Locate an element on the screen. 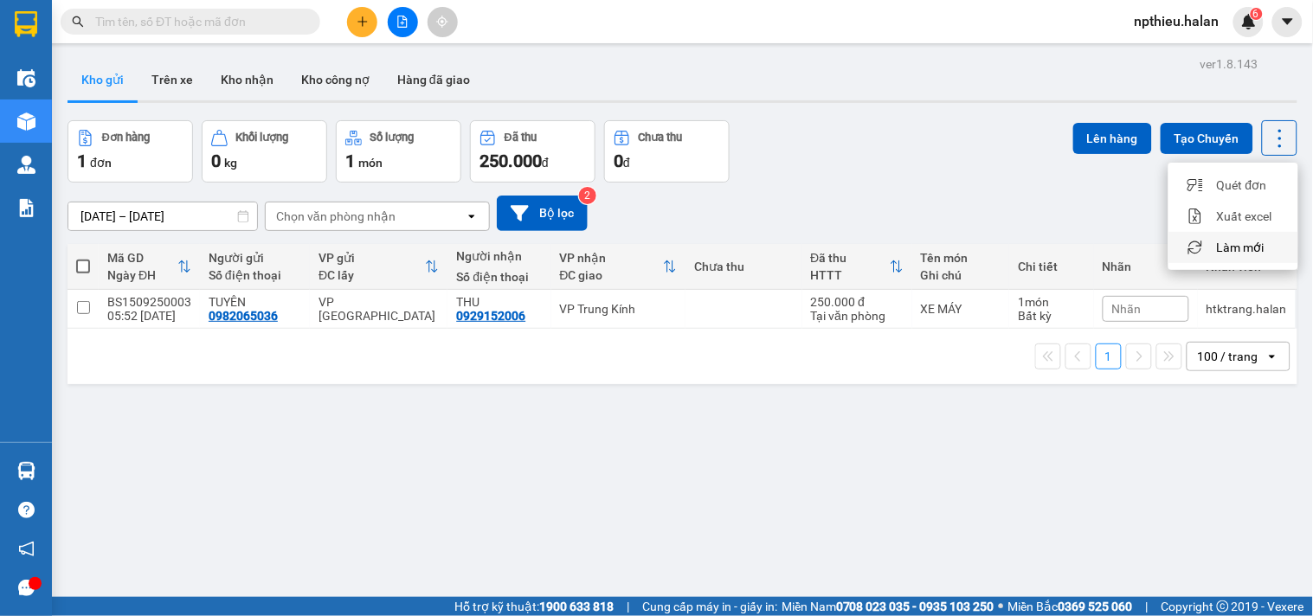 This screenshot has height=616, width=1313. button: Kho nhận is located at coordinates (247, 80).